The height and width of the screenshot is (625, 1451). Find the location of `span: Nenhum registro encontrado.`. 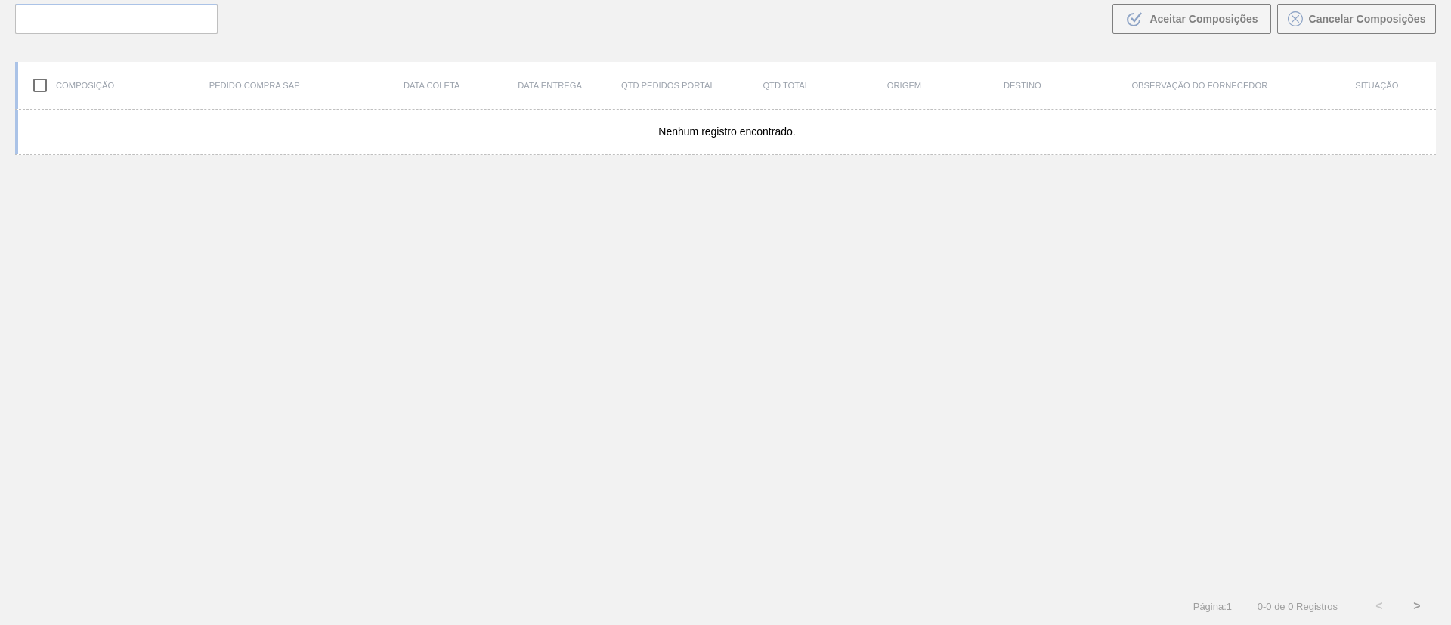

span: Nenhum registro encontrado. is located at coordinates (726, 132).